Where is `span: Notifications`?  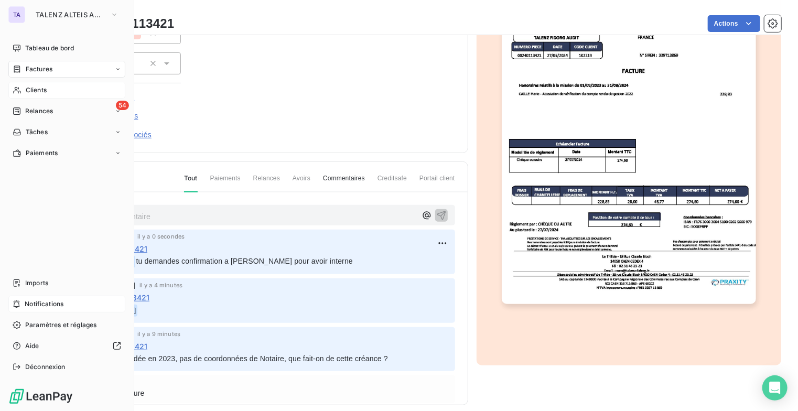
span: Notifications is located at coordinates (44, 304).